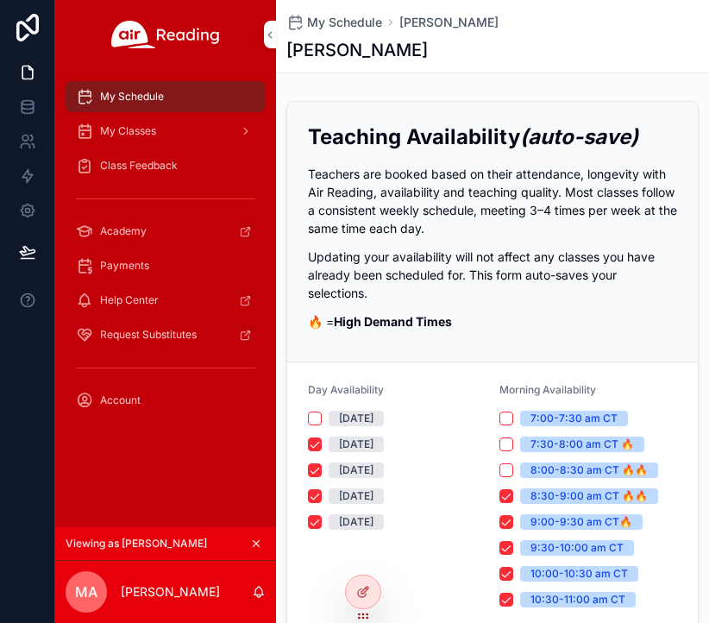  I want to click on p: Teachers are booked based on their attendance, longevity with Air Reading, availability and teach..., so click(493, 201).